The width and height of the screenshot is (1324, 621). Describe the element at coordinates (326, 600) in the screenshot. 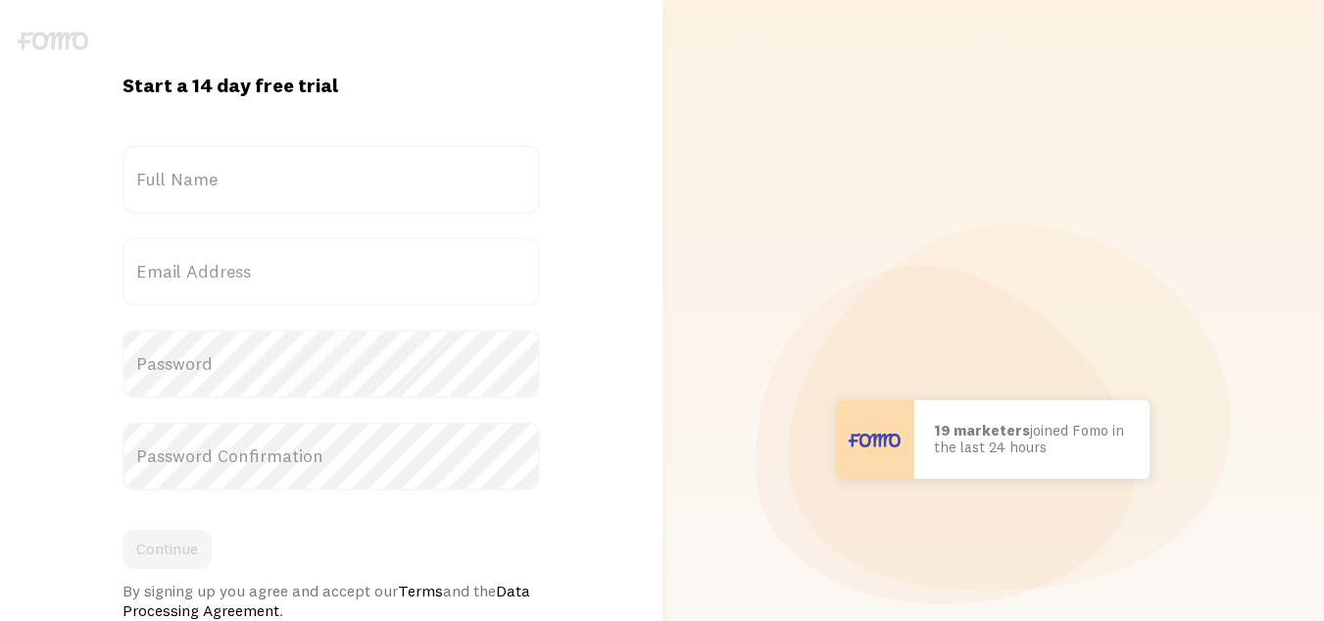

I see `a: Data Processing Agreement` at that location.